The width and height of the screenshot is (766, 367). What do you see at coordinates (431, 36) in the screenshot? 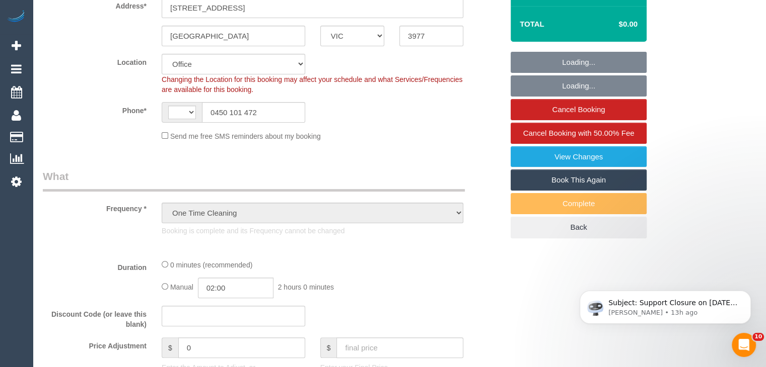
I see `input: Post Code*` at bounding box center [431, 36].